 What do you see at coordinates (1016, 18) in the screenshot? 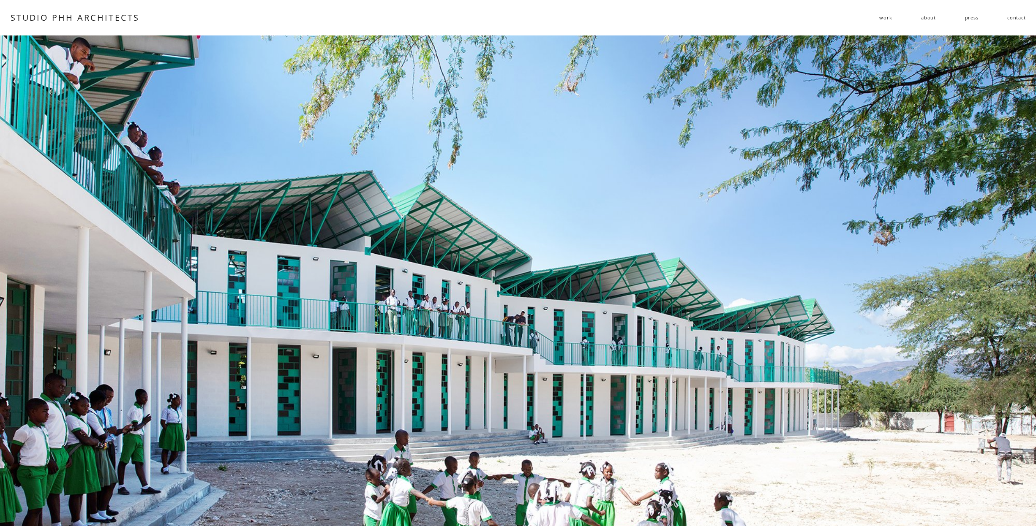
I see `a: contact` at bounding box center [1016, 18].